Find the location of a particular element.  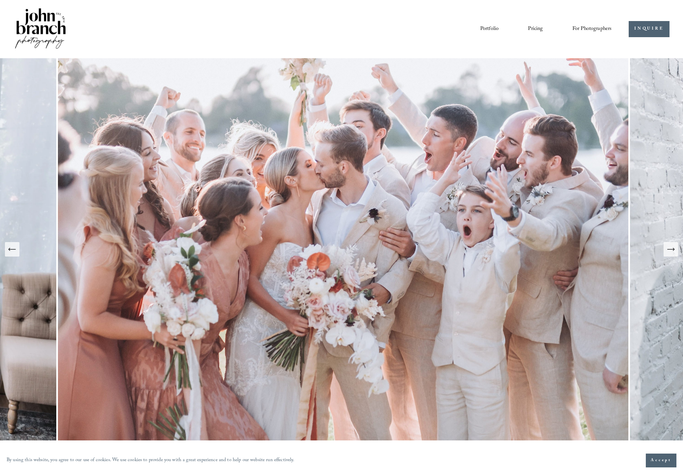

img: John Branch IV Photography is located at coordinates (40, 29).